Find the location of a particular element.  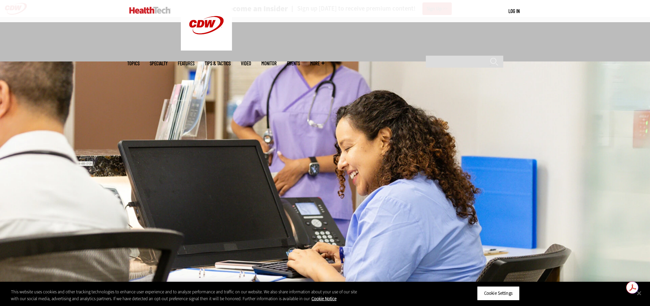

a: Log in is located at coordinates (514, 11).